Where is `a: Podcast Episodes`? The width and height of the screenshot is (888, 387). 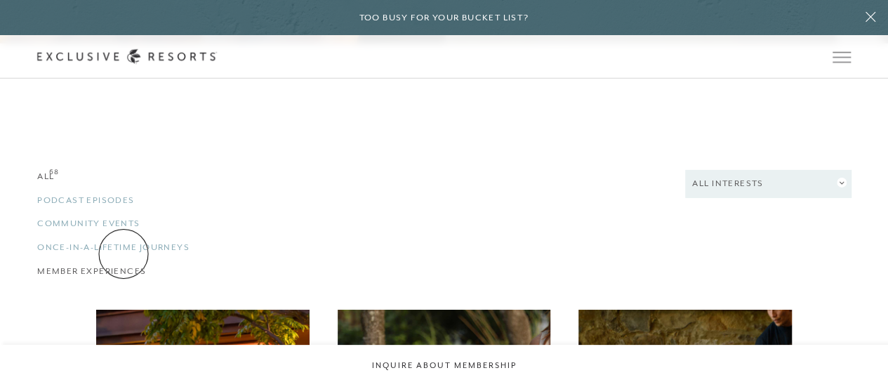 a: Podcast Episodes is located at coordinates (164, 200).